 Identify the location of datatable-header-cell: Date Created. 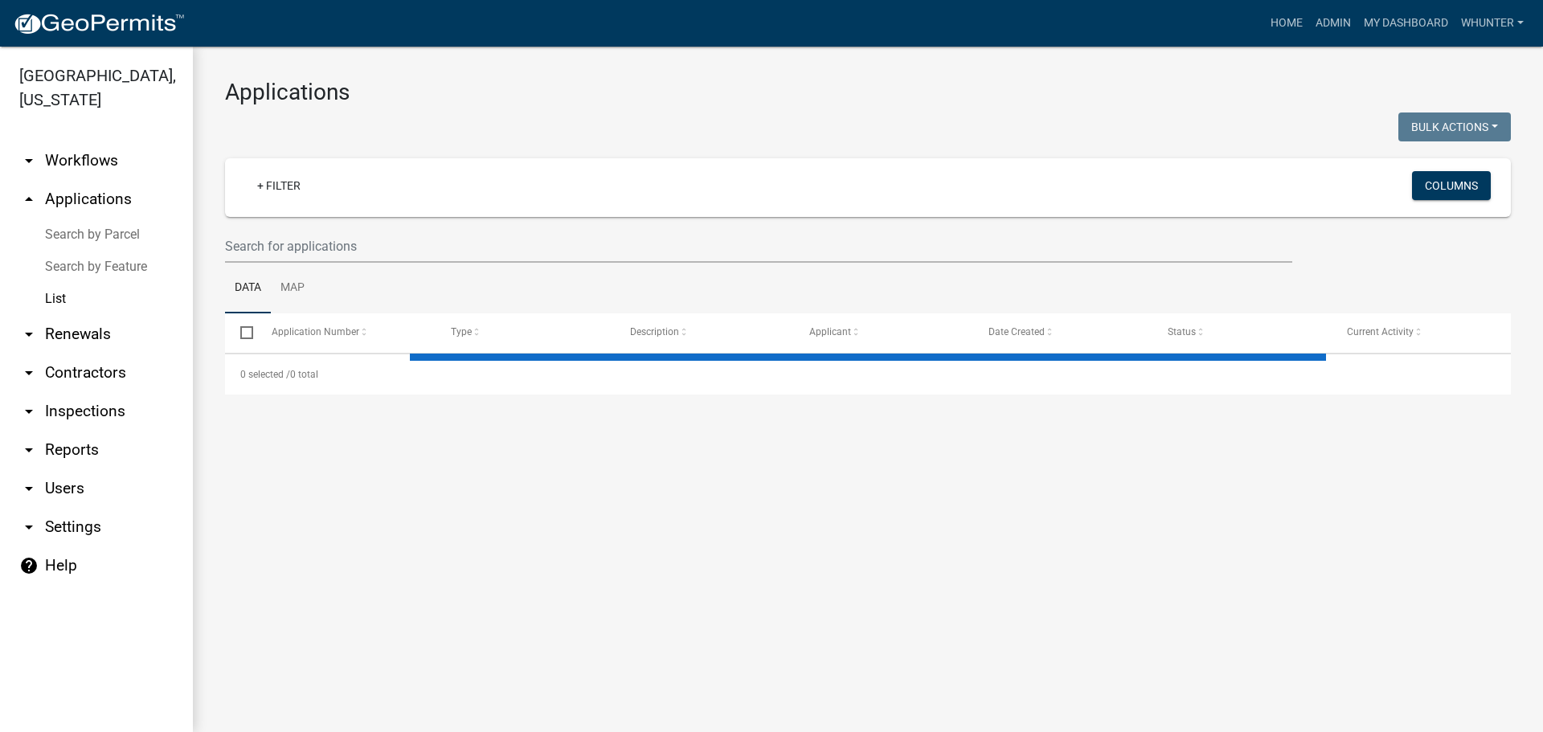
(1063, 333).